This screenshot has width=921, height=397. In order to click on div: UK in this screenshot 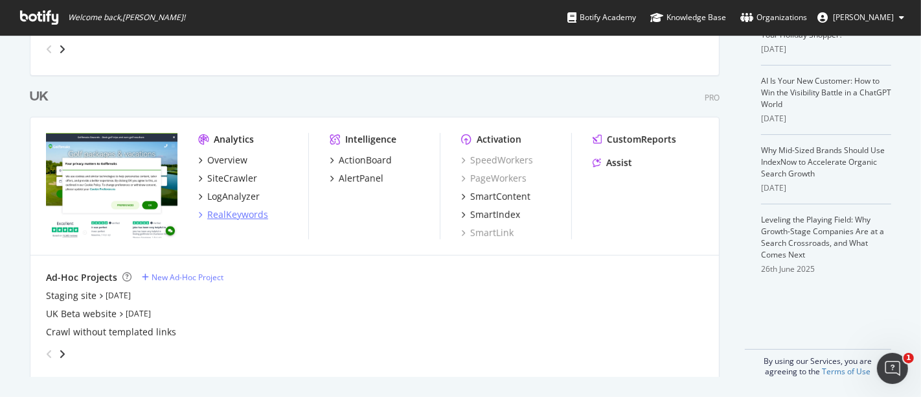, I will do `click(39, 97)`.